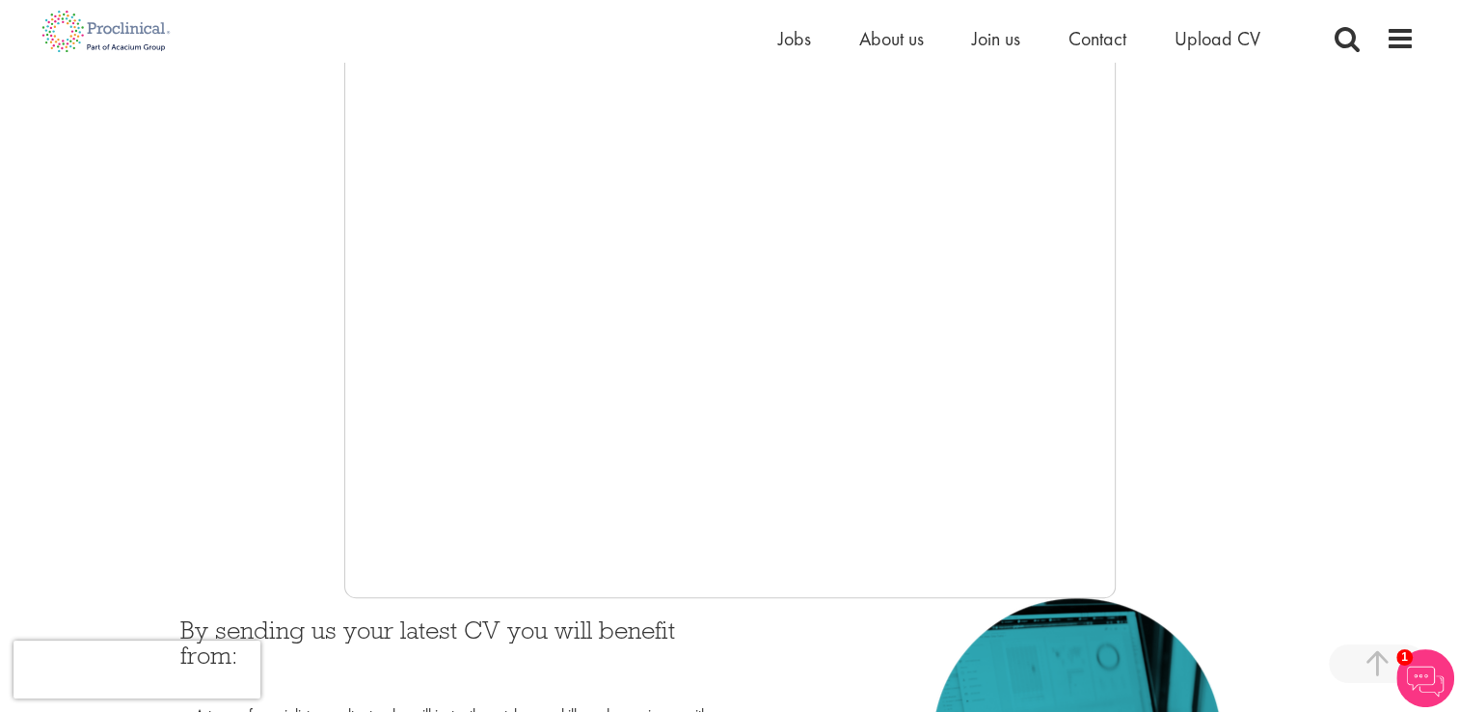  I want to click on span: About us, so click(891, 39).